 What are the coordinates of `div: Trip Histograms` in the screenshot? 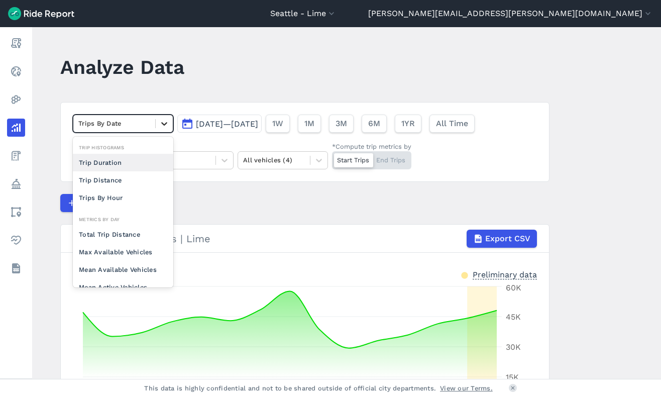 It's located at (123, 147).